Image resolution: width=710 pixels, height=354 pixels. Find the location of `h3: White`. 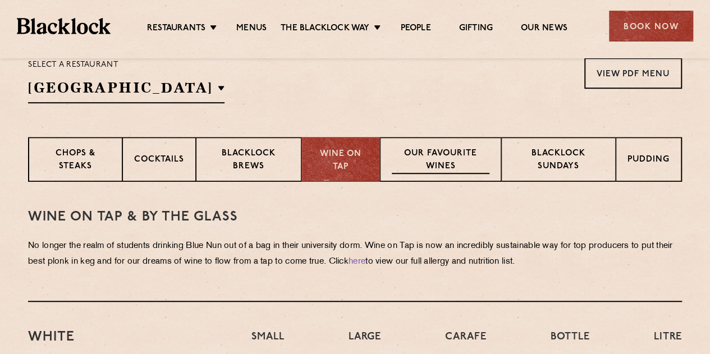

h3: White is located at coordinates (131, 337).